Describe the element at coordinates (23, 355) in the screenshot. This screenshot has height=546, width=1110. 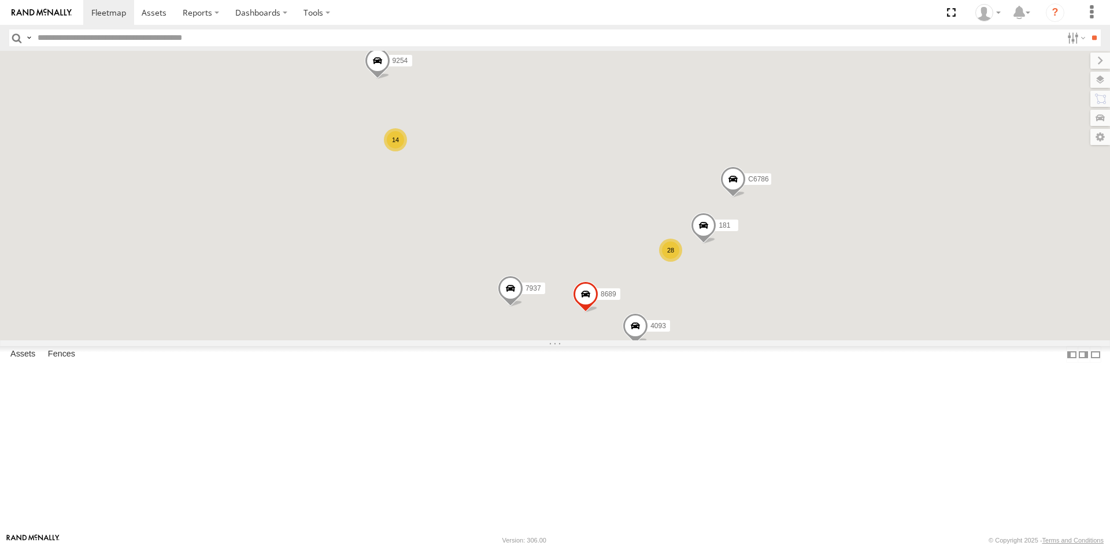
I see `label: Assets` at that location.